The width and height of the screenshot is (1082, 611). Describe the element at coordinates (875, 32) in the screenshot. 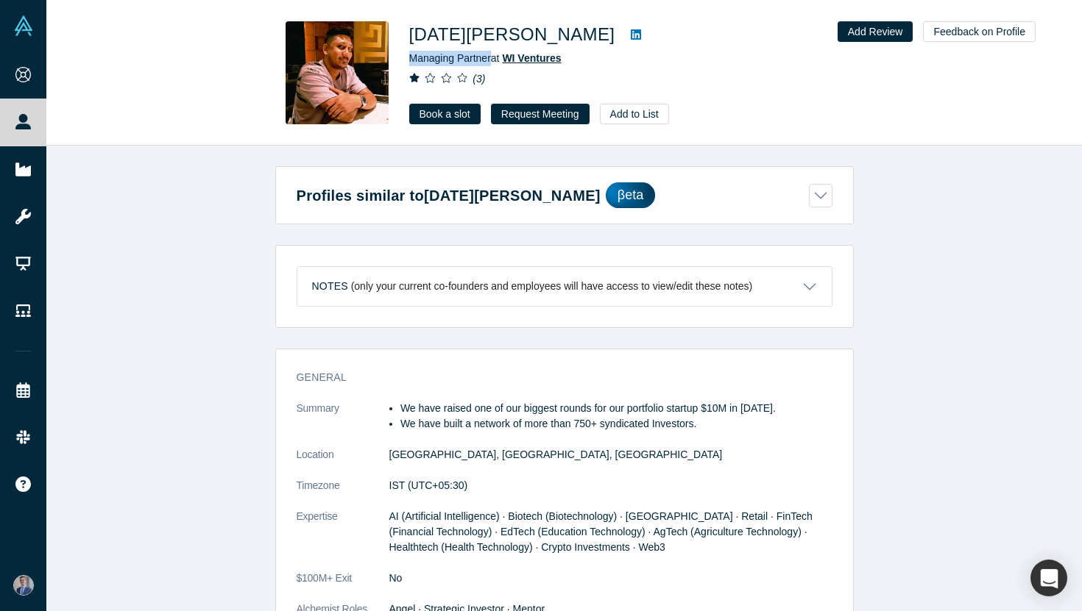

I see `button: Add Review` at that location.